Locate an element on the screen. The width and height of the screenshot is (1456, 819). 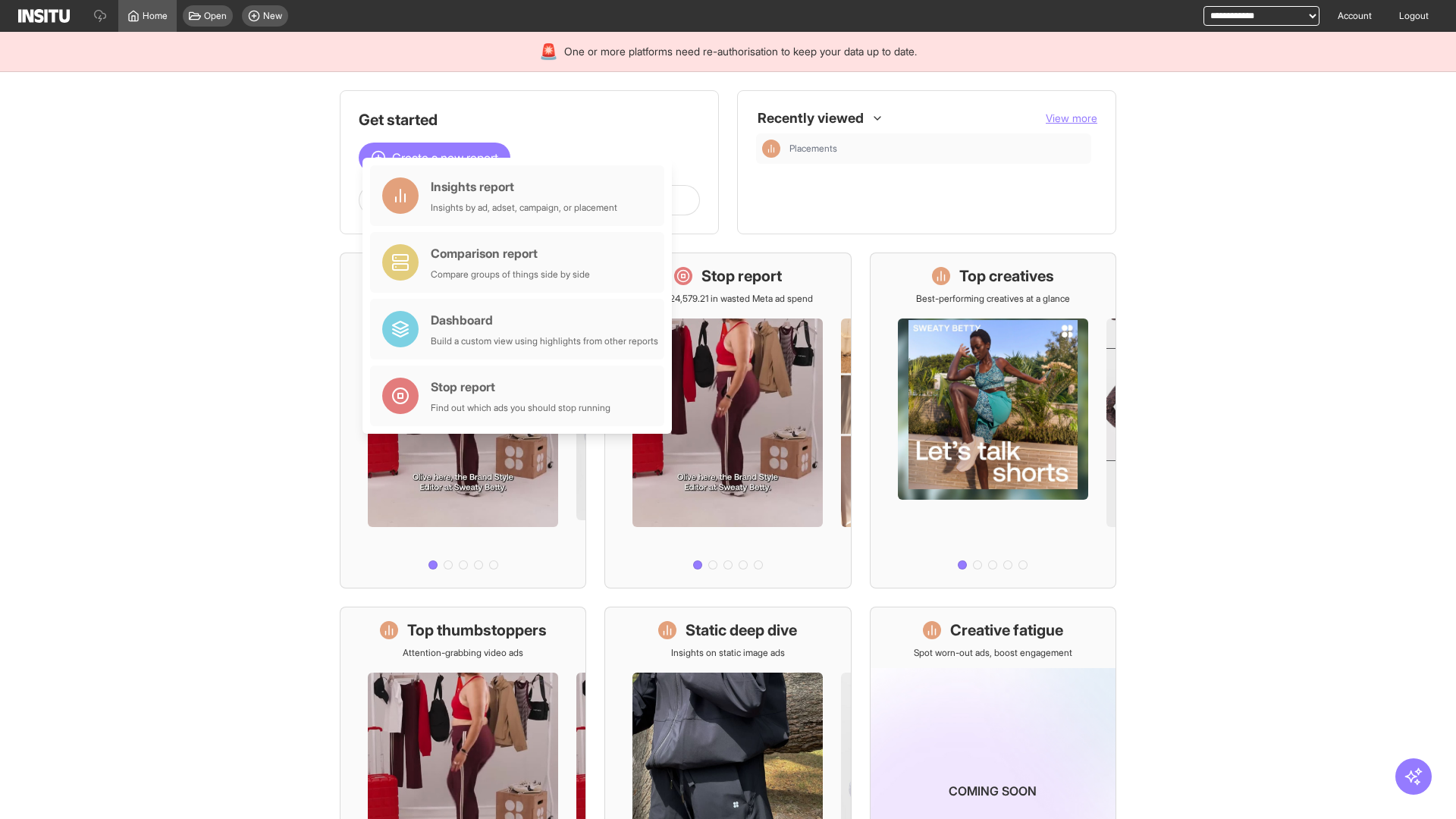
p: Attention-grabbing video ads is located at coordinates (463, 653).